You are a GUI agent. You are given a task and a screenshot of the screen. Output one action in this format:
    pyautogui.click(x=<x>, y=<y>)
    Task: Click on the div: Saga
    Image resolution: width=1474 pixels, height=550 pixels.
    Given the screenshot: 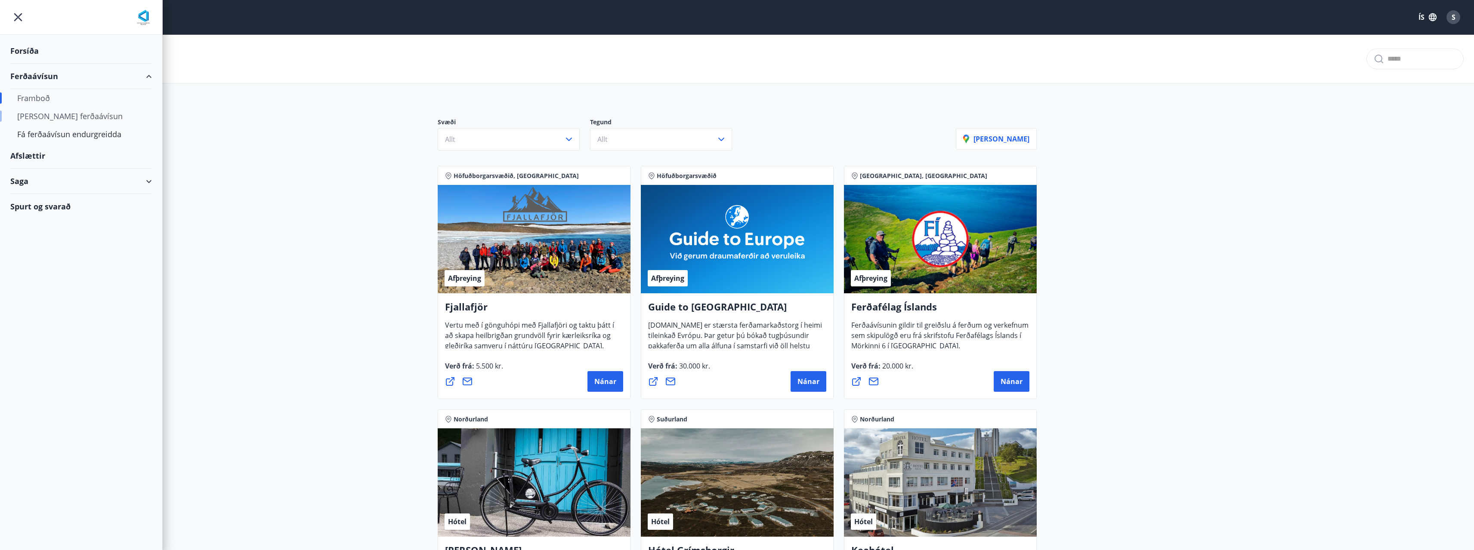 What is the action you would take?
    pyautogui.click(x=81, y=181)
    